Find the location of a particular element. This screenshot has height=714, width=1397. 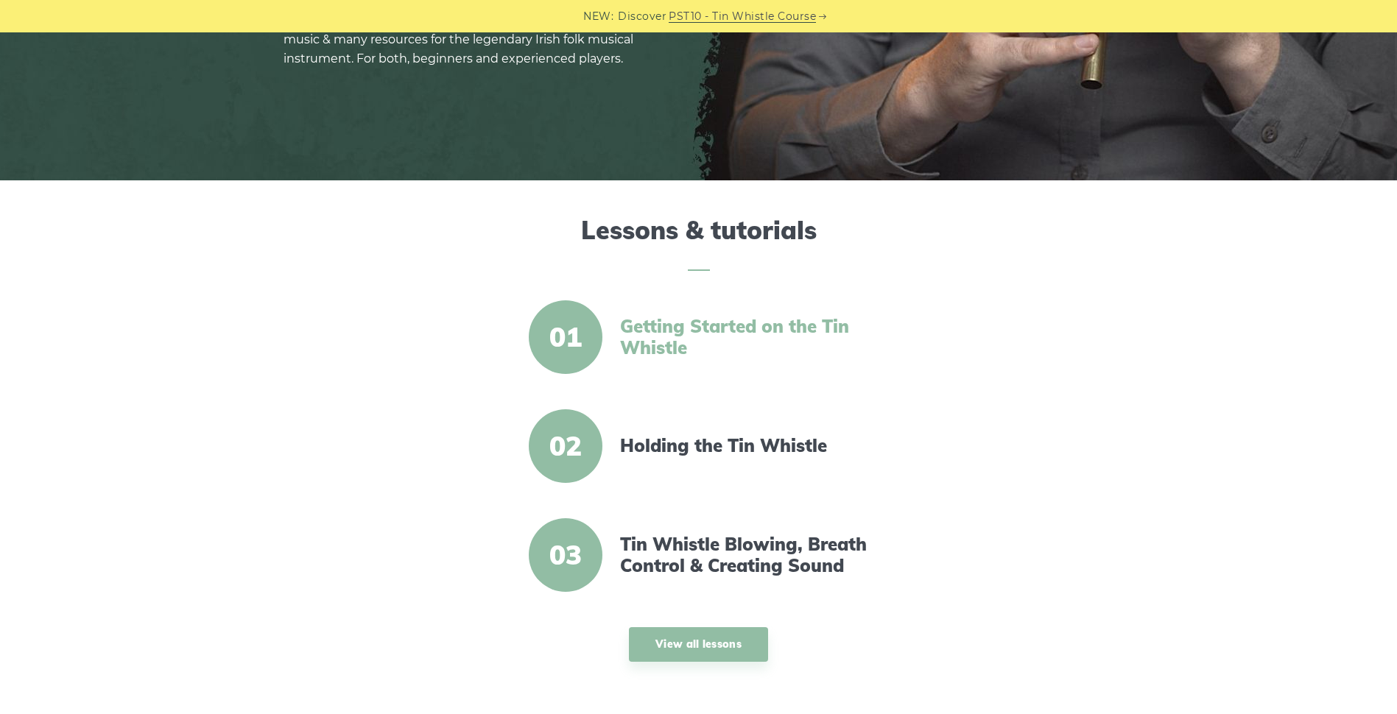

h2: Lessons & tutorials is located at coordinates (699, 243).